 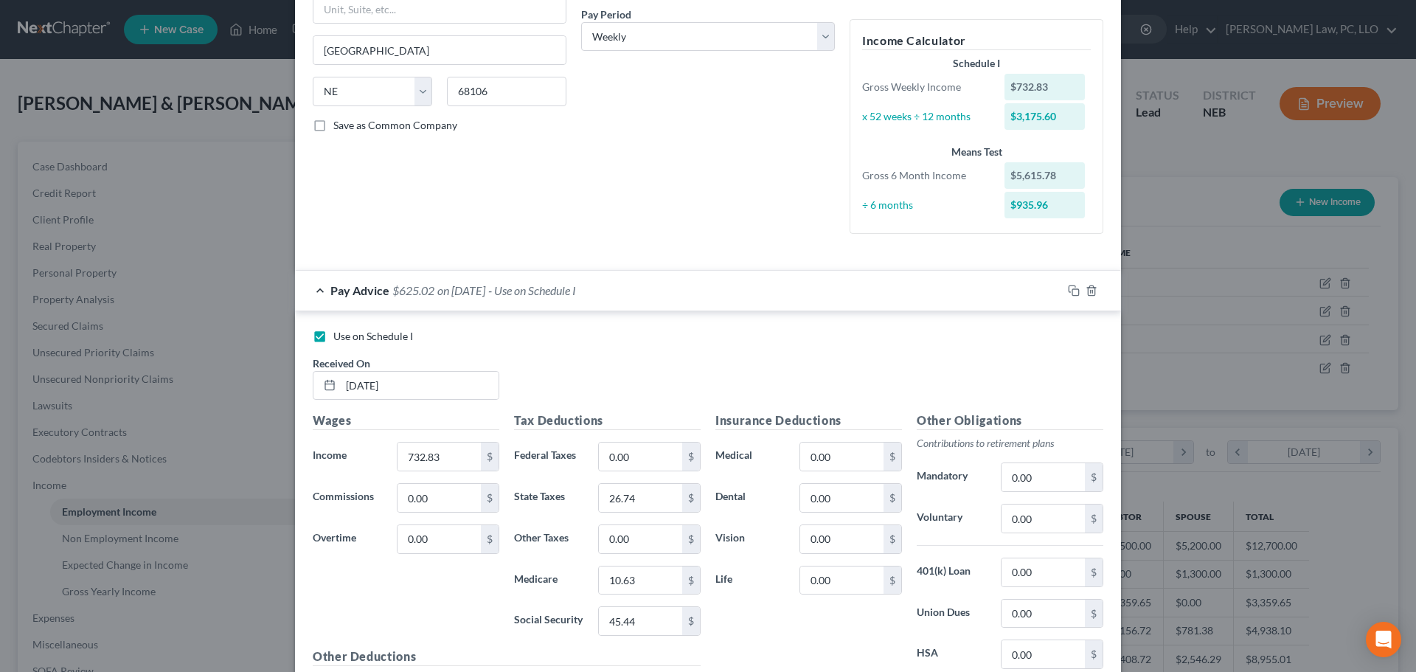 What do you see at coordinates (395, 125) in the screenshot?
I see `span: Save as Common Company` at bounding box center [395, 125].